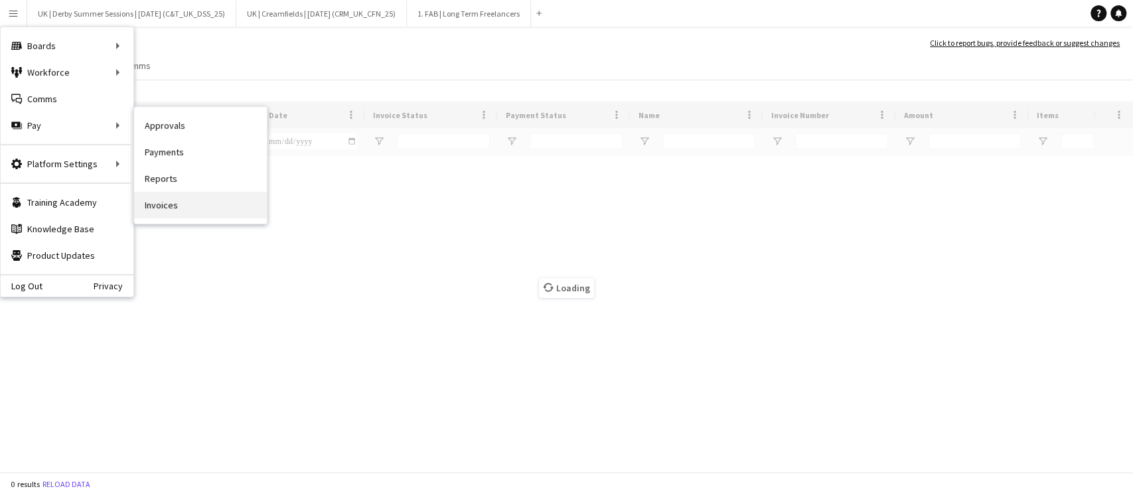  What do you see at coordinates (201, 125) in the screenshot?
I see `a: Approvals` at bounding box center [201, 125].